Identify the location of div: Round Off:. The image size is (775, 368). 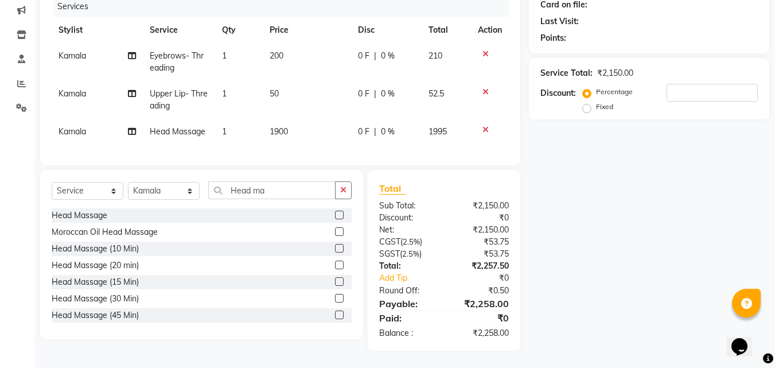
(407, 290).